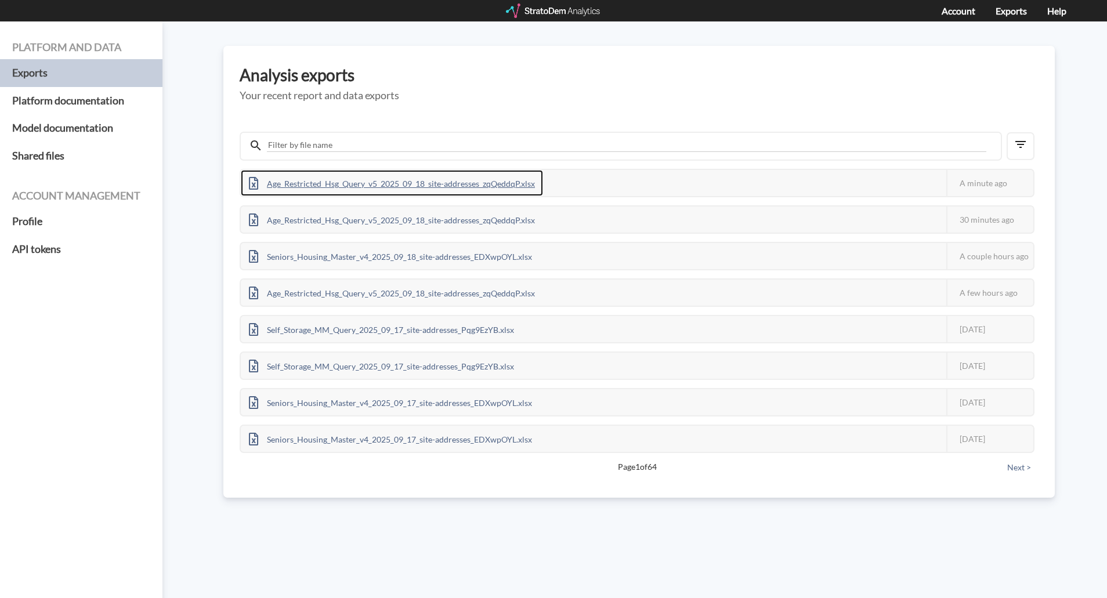 The height and width of the screenshot is (598, 1107). Describe the element at coordinates (639, 75) in the screenshot. I see `h3: Analysis exports` at that location.